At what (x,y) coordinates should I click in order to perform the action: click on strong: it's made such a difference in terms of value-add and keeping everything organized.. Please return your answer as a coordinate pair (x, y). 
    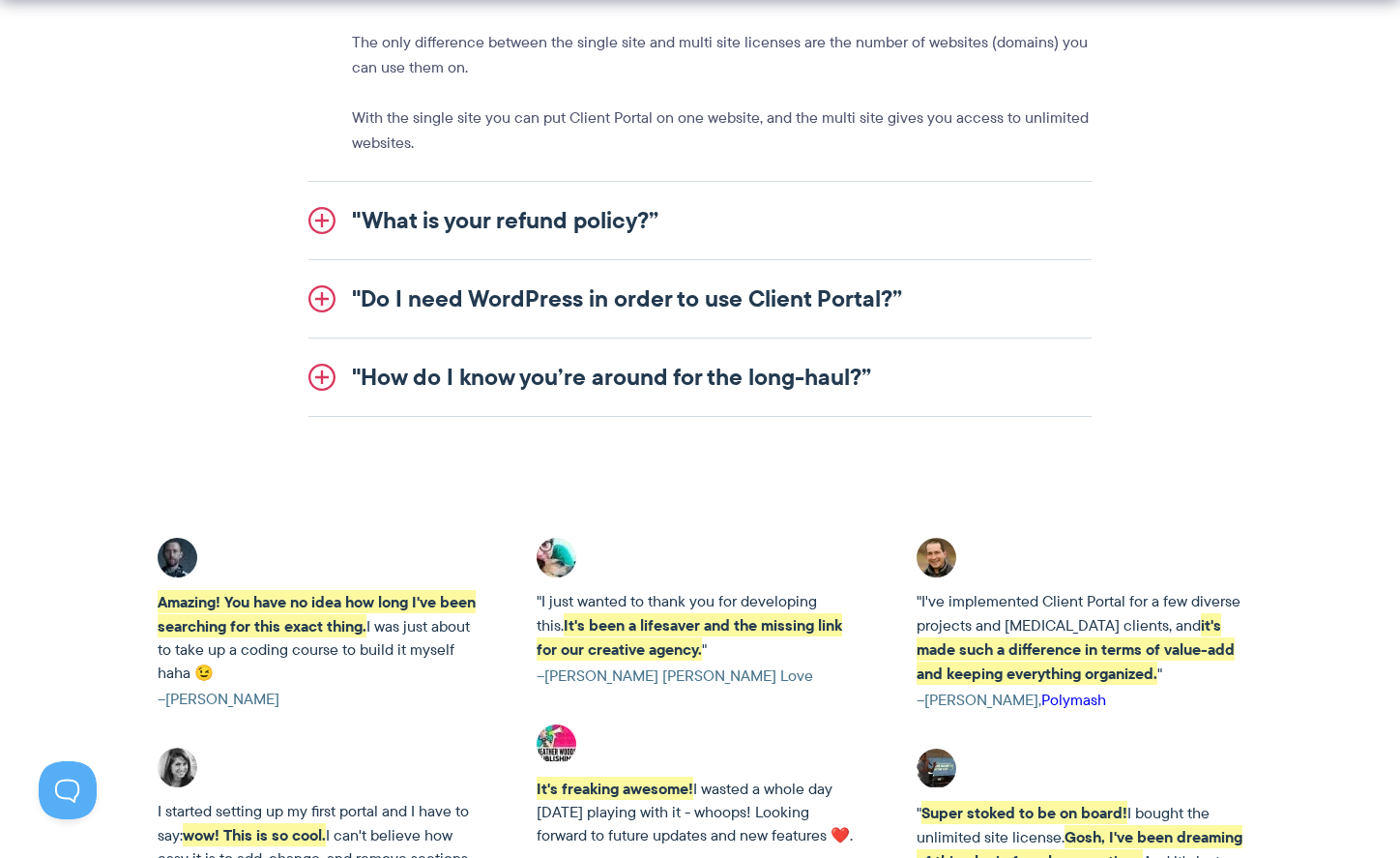
    Looking at the image, I should click on (1075, 649).